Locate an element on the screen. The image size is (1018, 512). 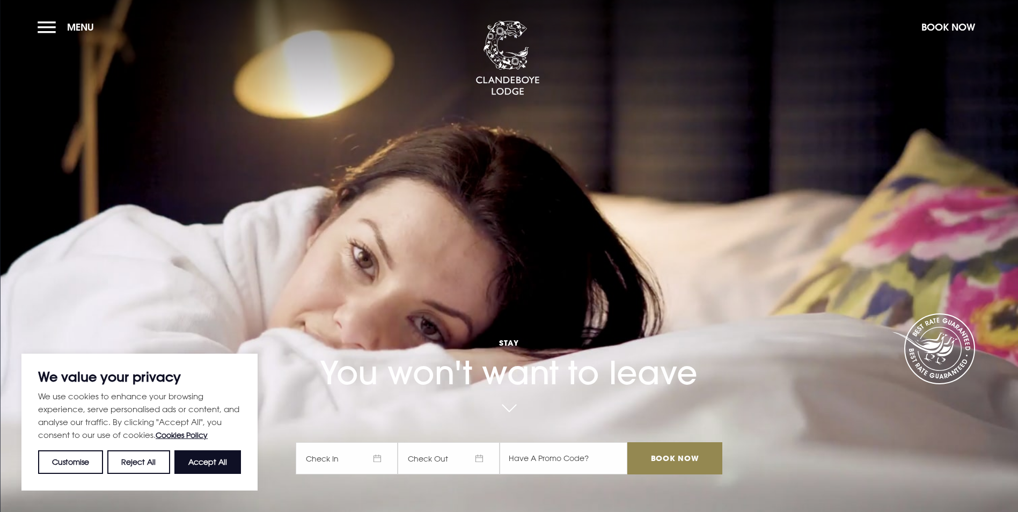
h1: You won't want to leave is located at coordinates (509, 348).